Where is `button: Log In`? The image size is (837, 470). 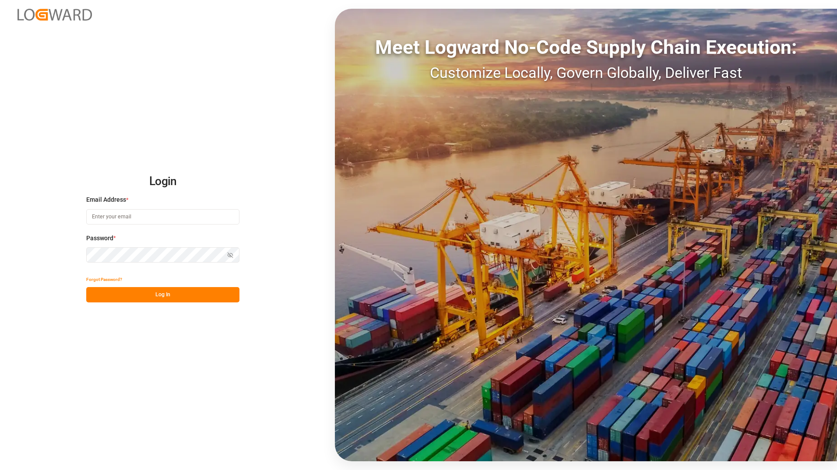
button: Log In is located at coordinates (163, 295).